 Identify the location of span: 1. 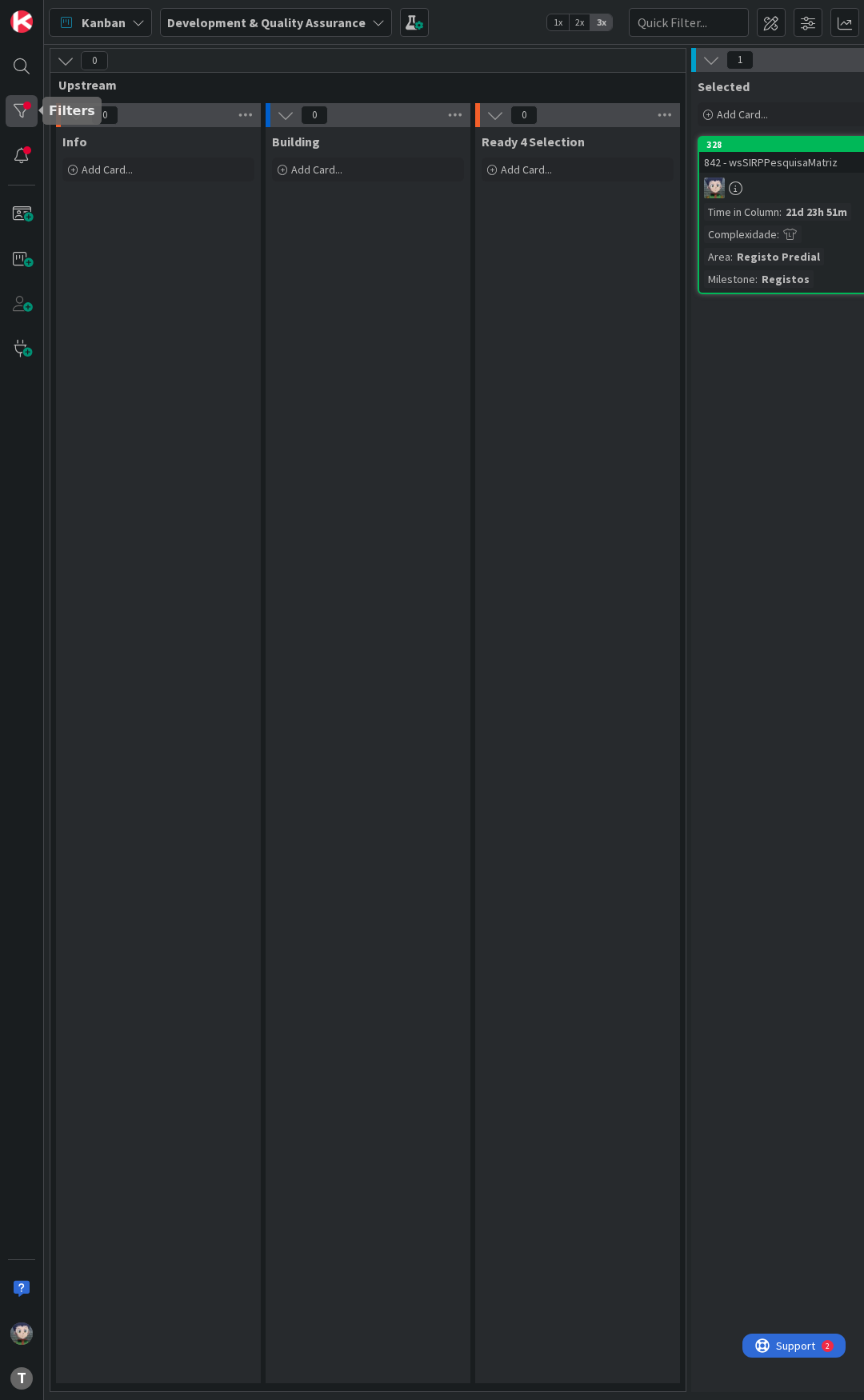
(739, 60).